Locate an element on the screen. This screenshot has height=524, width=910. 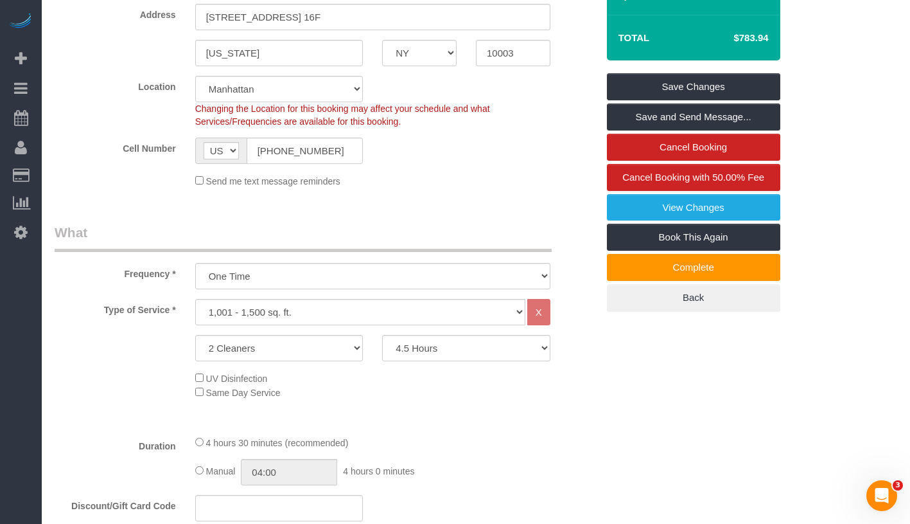
span: Send me text message reminders is located at coordinates (273, 181).